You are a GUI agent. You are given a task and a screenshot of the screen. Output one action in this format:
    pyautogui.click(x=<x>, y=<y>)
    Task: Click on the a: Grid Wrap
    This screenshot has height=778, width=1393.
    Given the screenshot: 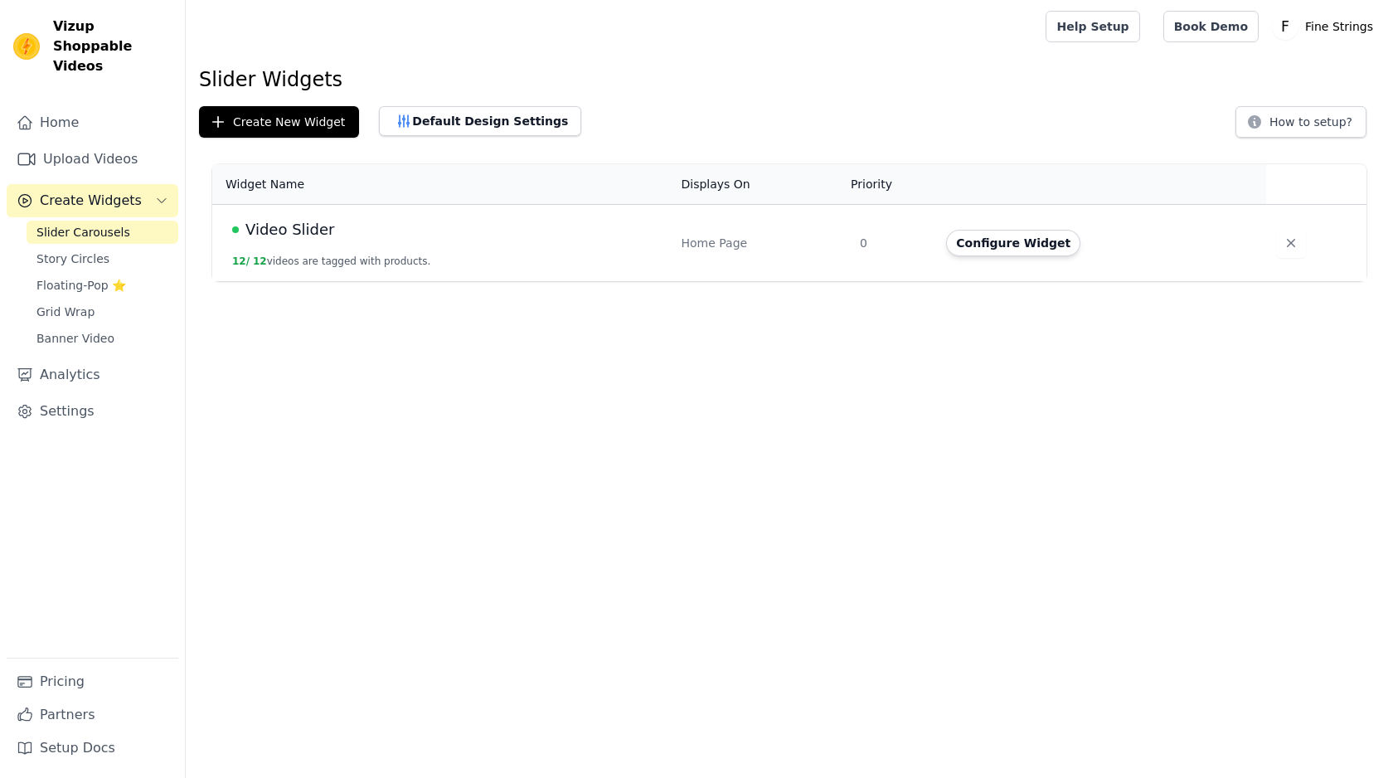 What is the action you would take?
    pyautogui.click(x=102, y=312)
    